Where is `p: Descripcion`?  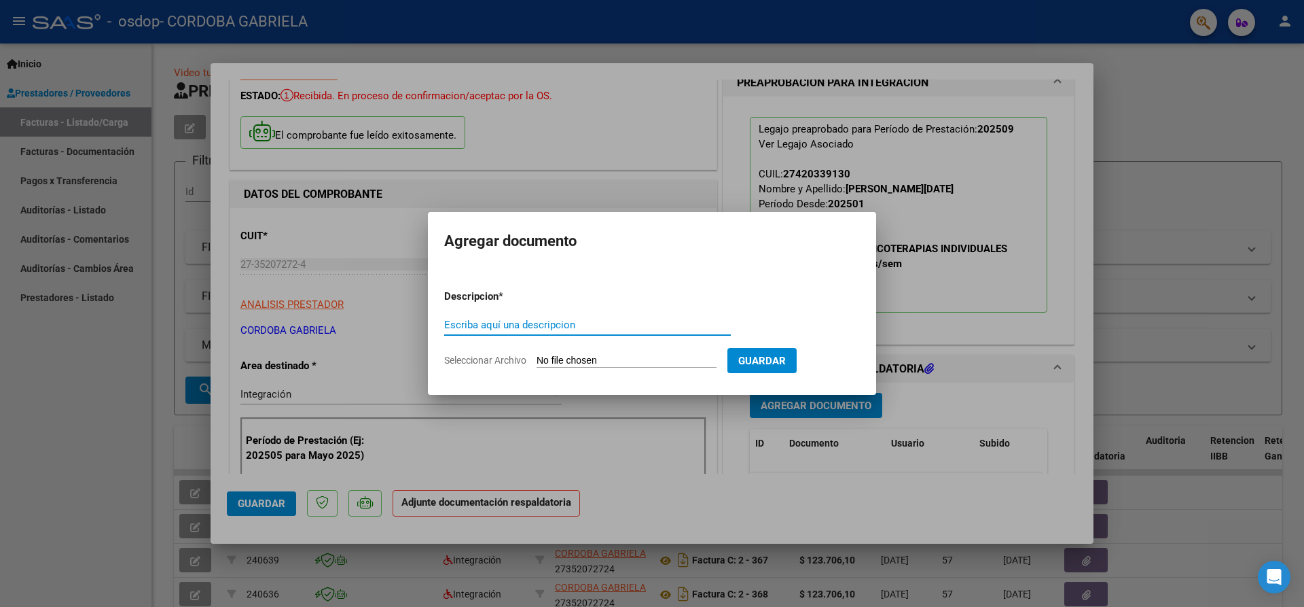
p: Descripcion is located at coordinates (507, 296).